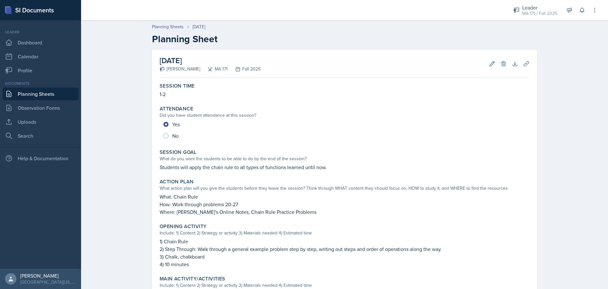  What do you see at coordinates (41, 136) in the screenshot?
I see `a: Search` at bounding box center [41, 136].